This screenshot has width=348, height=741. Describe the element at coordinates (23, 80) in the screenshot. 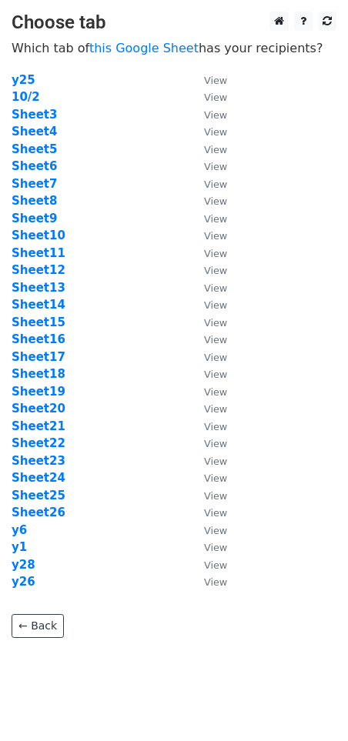

I see `strong: y25` at that location.